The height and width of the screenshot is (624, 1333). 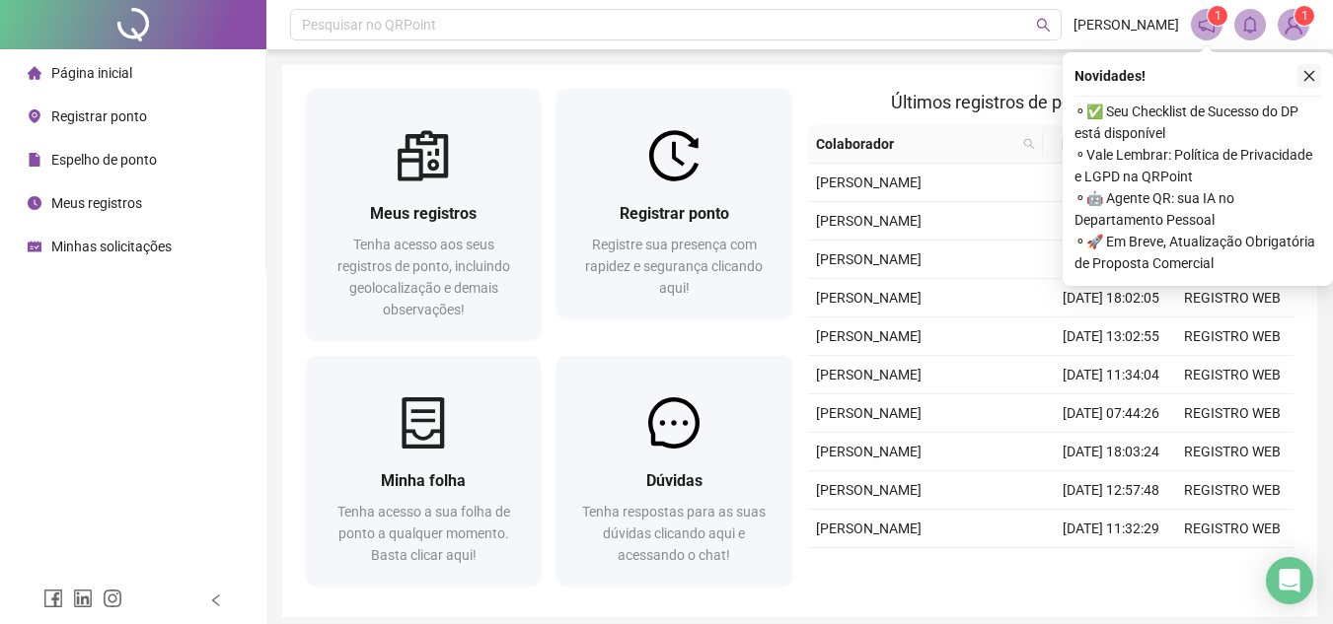 What do you see at coordinates (423, 277) in the screenshot?
I see `span: Tenha acesso aos seus registros de ponto, incluindo geolocalização e demais observações!` at bounding box center [423, 277].